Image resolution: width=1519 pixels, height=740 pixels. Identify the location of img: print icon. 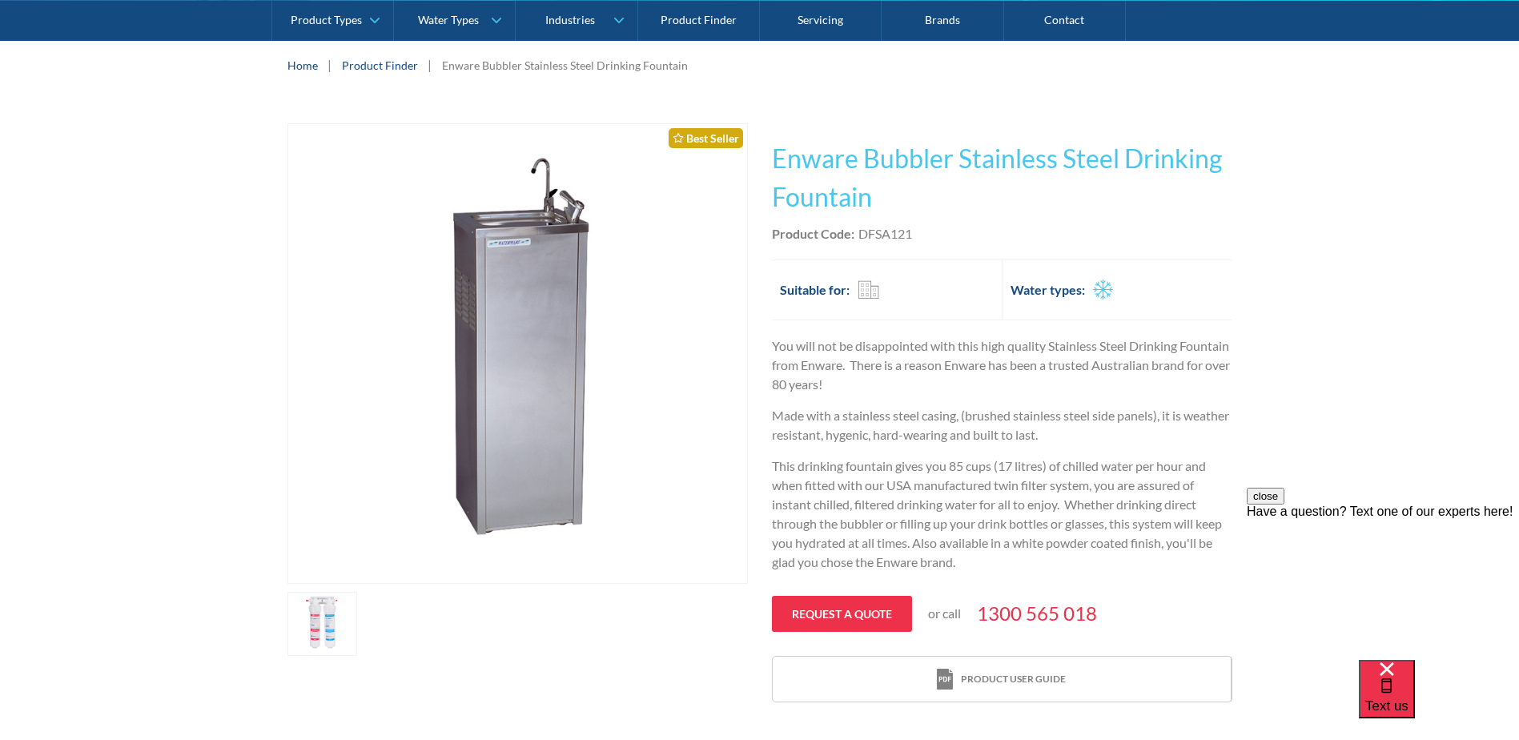
(945, 679).